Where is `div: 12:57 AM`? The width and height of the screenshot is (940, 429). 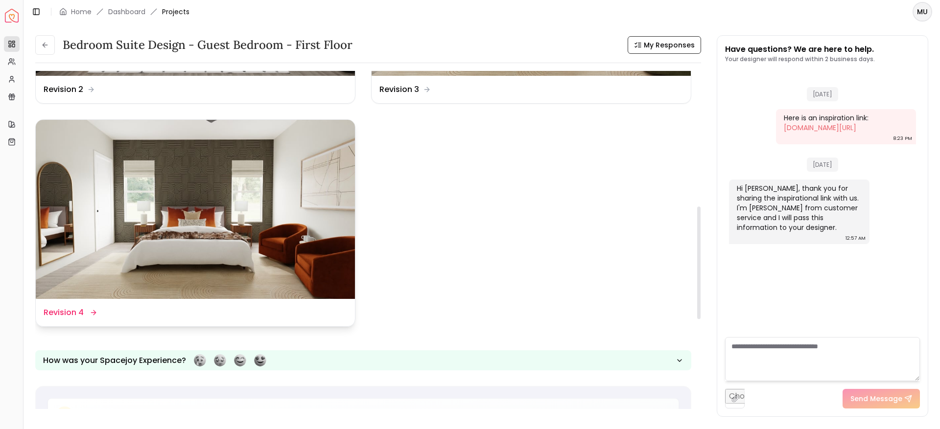
div: 12:57 AM is located at coordinates (855, 238).